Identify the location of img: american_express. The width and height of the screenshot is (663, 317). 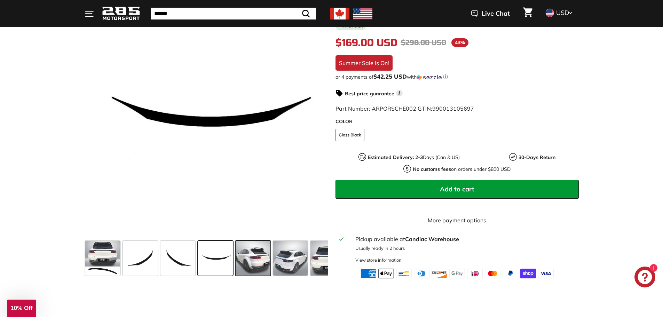
(368, 274).